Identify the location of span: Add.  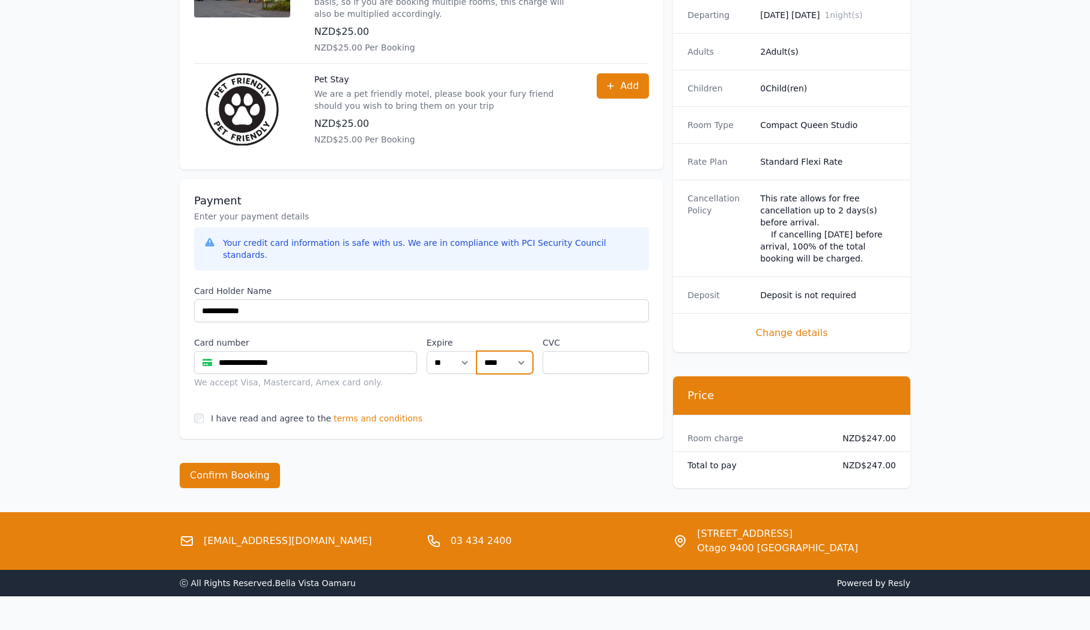
(629, 86).